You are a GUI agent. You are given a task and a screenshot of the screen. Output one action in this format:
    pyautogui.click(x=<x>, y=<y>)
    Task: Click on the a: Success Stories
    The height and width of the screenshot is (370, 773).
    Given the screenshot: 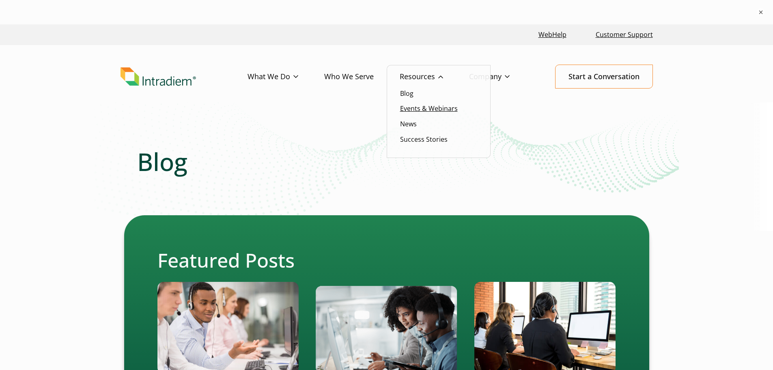 What is the action you would take?
    pyautogui.click(x=424, y=139)
    